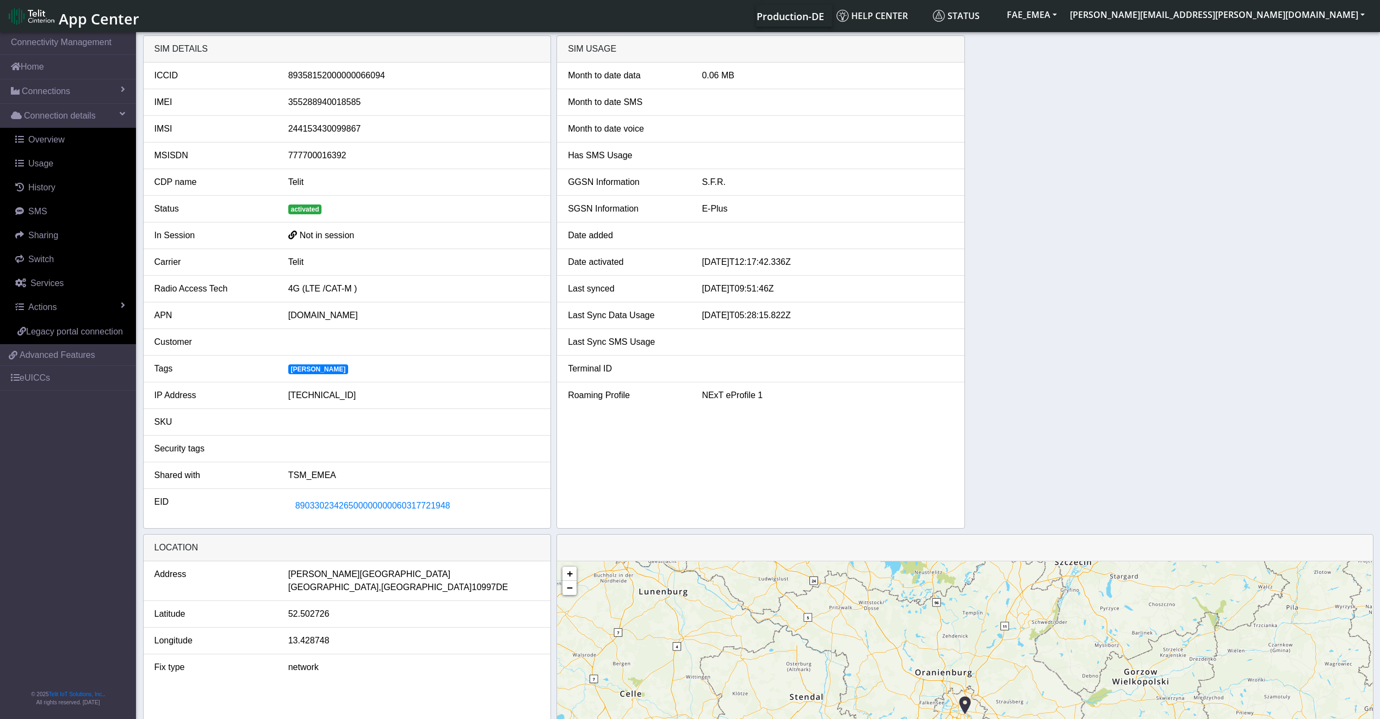 The height and width of the screenshot is (719, 1380). Describe the element at coordinates (43, 235) in the screenshot. I see `span: Sharing` at that location.